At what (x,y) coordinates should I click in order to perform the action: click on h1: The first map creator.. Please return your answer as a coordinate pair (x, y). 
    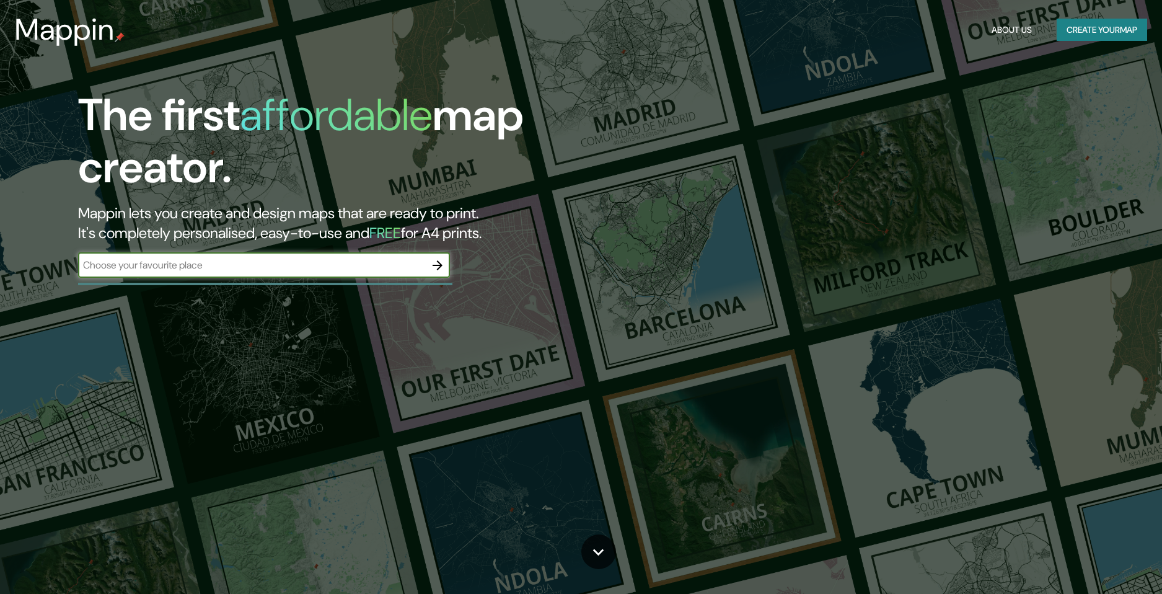
    Looking at the image, I should click on (369, 146).